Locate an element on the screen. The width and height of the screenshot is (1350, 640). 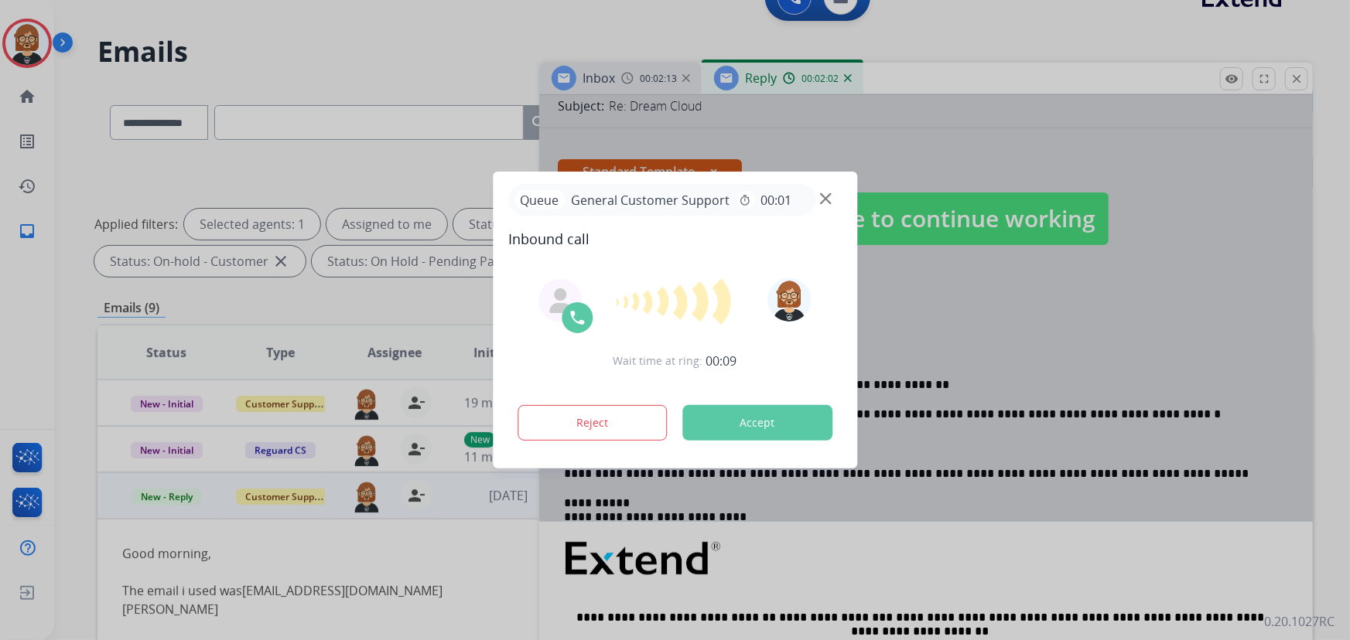
span: Wait time at ring: is located at coordinates (658, 361).